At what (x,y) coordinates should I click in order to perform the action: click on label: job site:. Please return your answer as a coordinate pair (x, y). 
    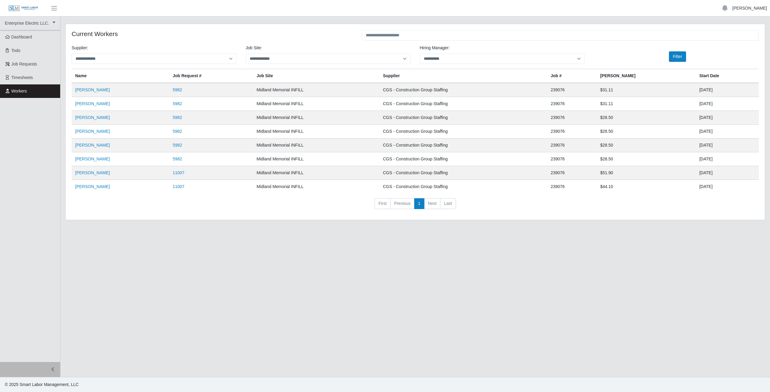
    Looking at the image, I should click on (254, 48).